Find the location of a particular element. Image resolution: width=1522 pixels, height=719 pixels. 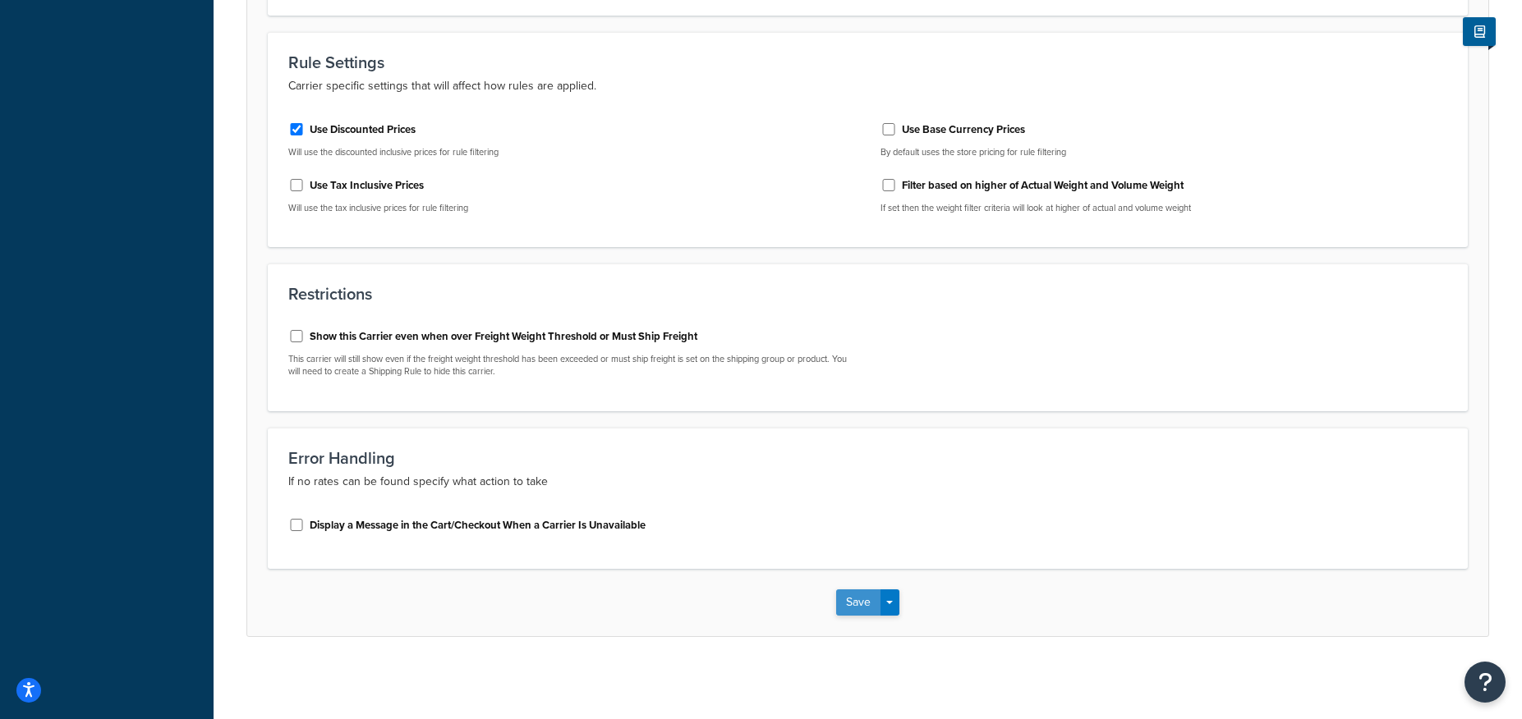

label: Show this Carrier even when over Freight Weight Threshold or Must Ship Freight is located at coordinates (503, 337).